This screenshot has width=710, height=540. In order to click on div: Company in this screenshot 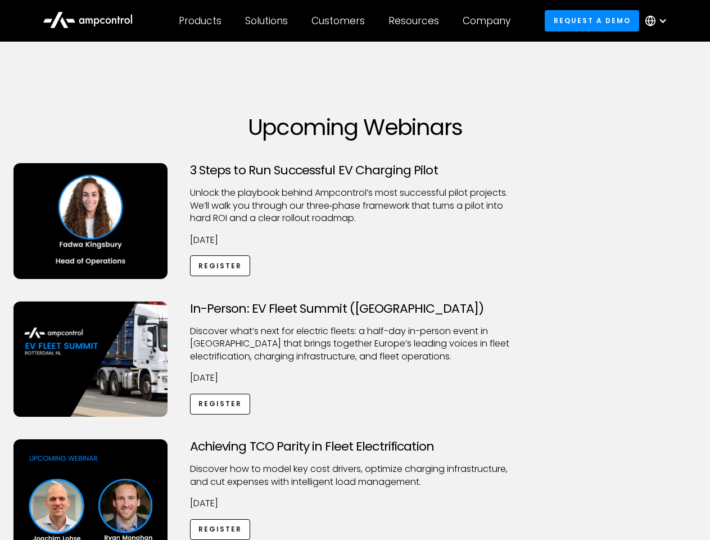, I will do `click(487, 21)`.